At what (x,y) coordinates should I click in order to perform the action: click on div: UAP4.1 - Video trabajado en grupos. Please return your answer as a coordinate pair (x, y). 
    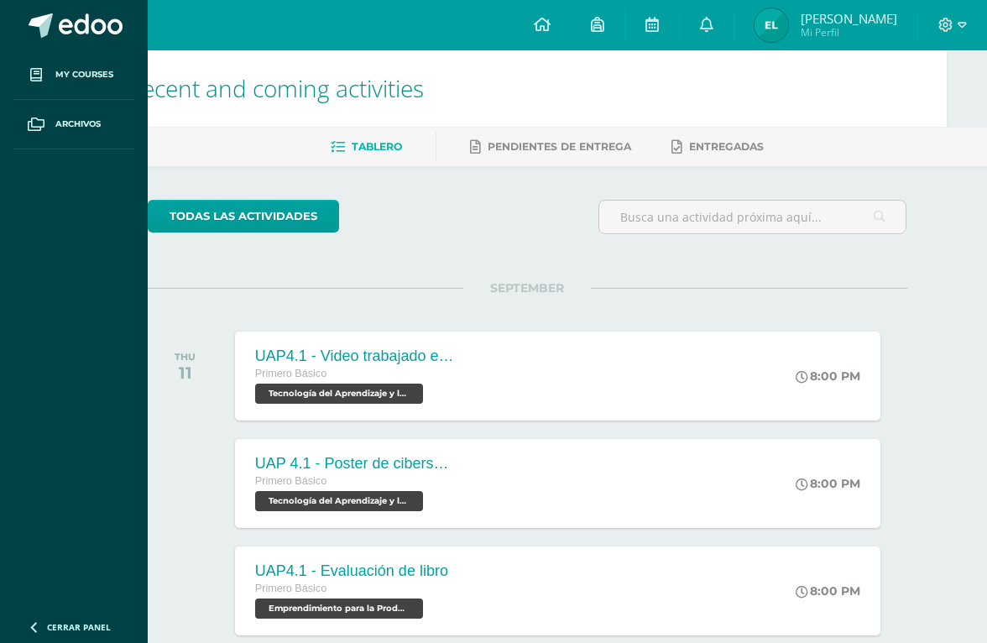
    Looking at the image, I should click on (356, 356).